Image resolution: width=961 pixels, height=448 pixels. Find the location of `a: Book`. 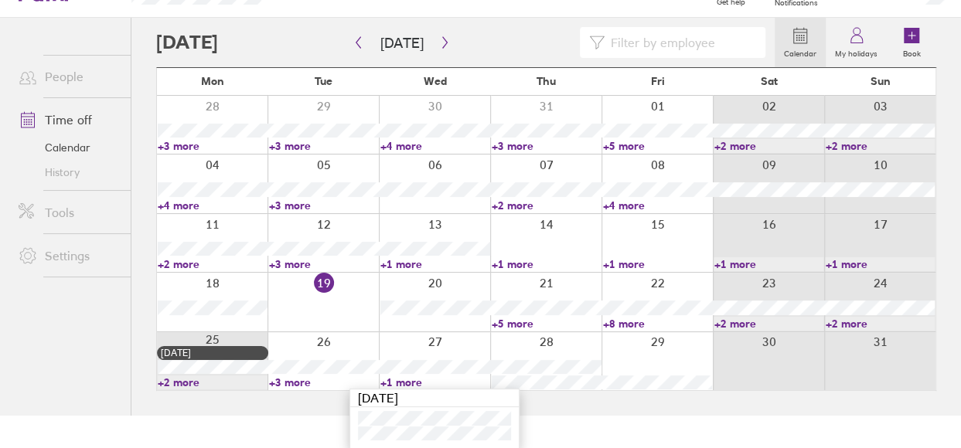

a: Book is located at coordinates (911, 43).